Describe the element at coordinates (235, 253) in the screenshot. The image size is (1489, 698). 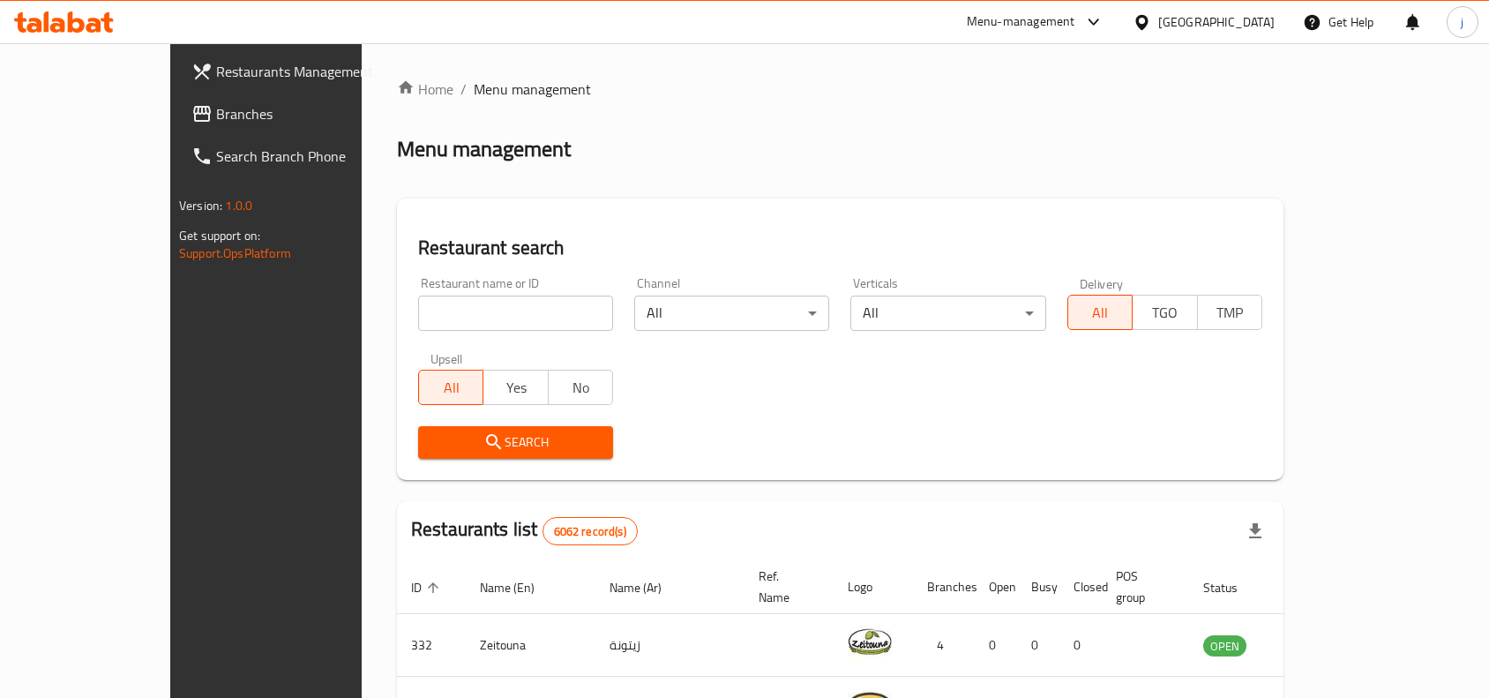
I see `a: Support.OpsPlatform` at that location.